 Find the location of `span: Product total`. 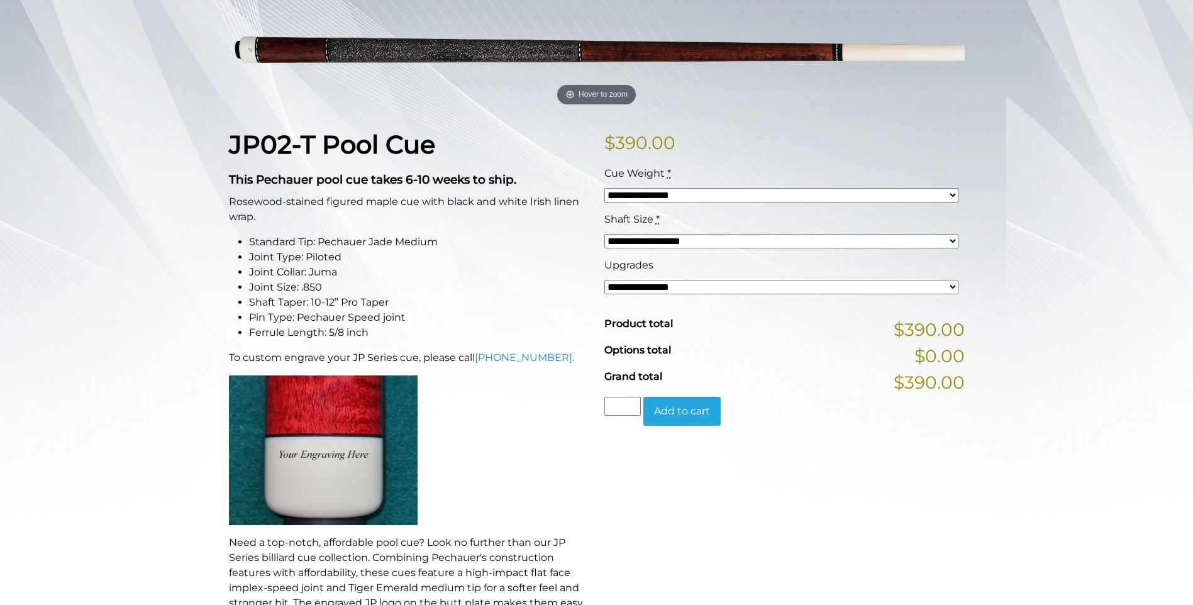

span: Product total is located at coordinates (638, 323).